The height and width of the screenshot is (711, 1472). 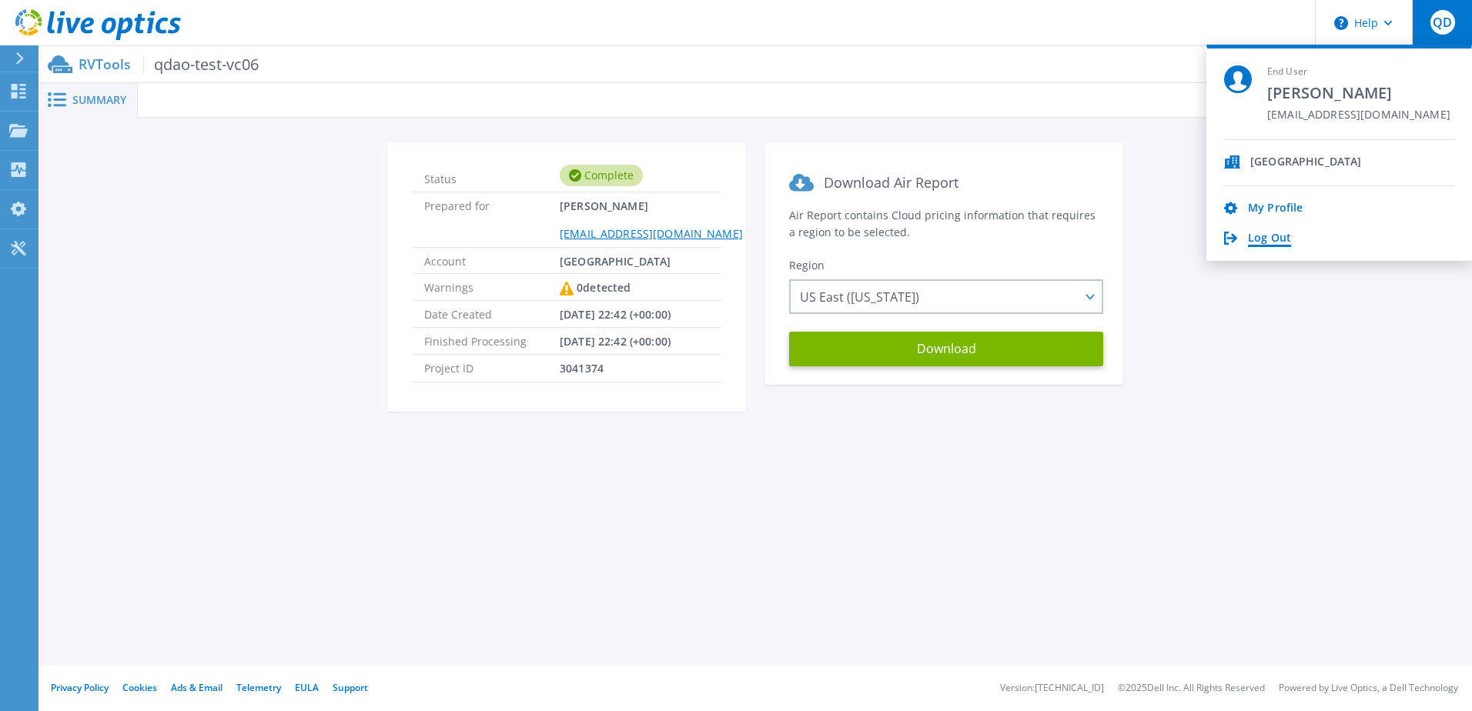 I want to click on a: EULA, so click(x=306, y=687).